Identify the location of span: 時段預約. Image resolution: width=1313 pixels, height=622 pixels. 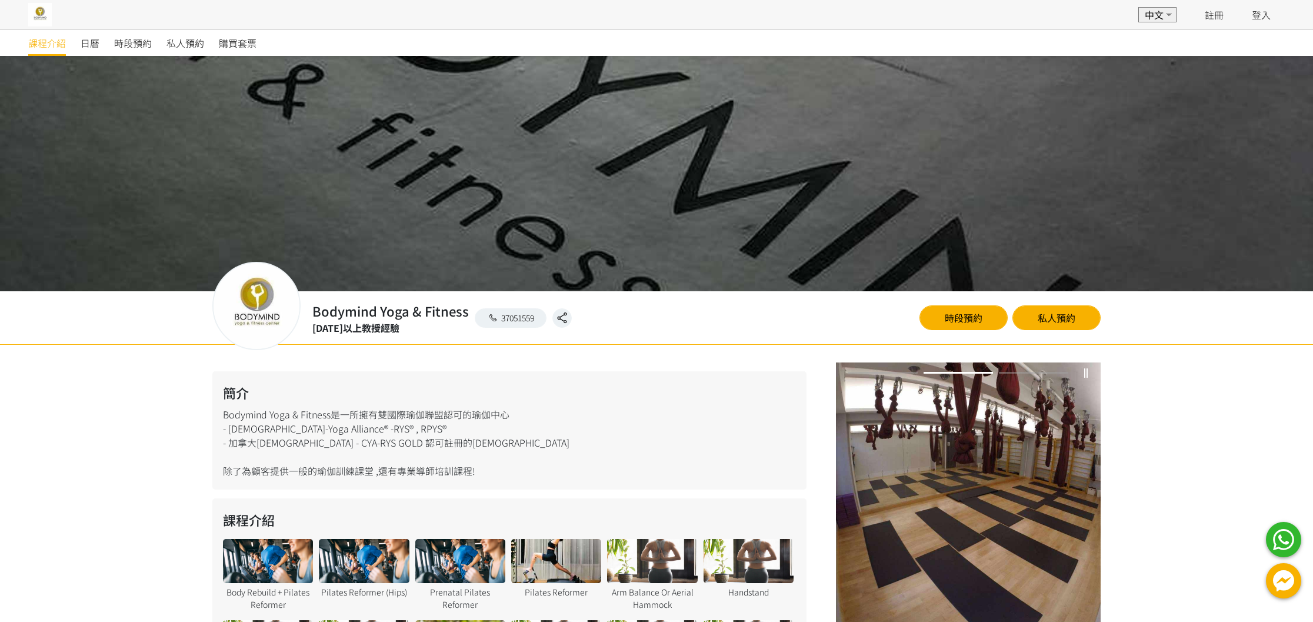
(133, 43).